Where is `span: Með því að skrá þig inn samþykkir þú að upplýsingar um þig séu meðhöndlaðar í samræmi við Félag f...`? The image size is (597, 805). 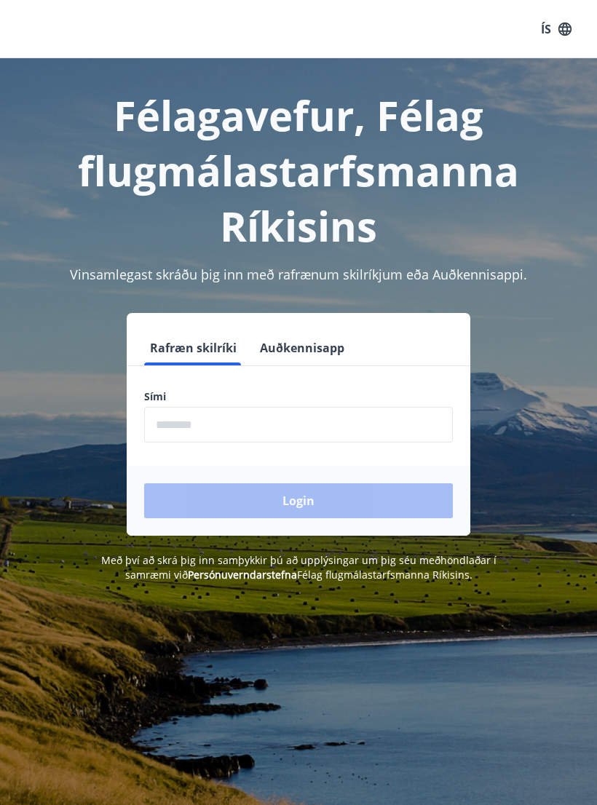
span: Með því að skrá þig inn samþykkir þú að upplýsingar um þig séu meðhöndlaðar í samræmi við Félag f... is located at coordinates (298, 567).